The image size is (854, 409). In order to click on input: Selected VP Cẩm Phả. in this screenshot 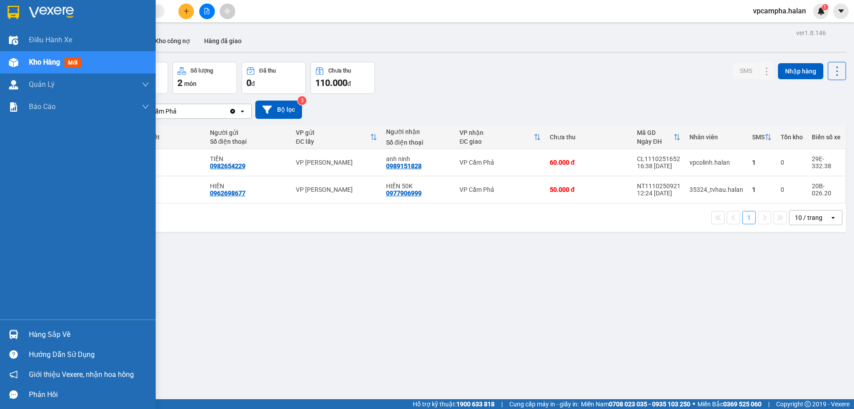, I will do `click(178, 111)`.